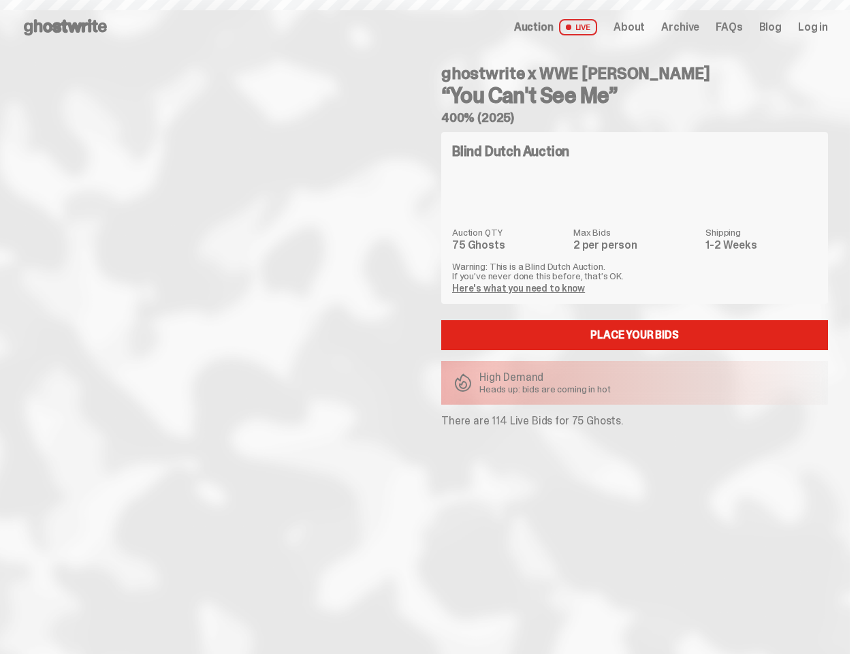  Describe the element at coordinates (635, 232) in the screenshot. I see `dt: Max Bids` at that location.